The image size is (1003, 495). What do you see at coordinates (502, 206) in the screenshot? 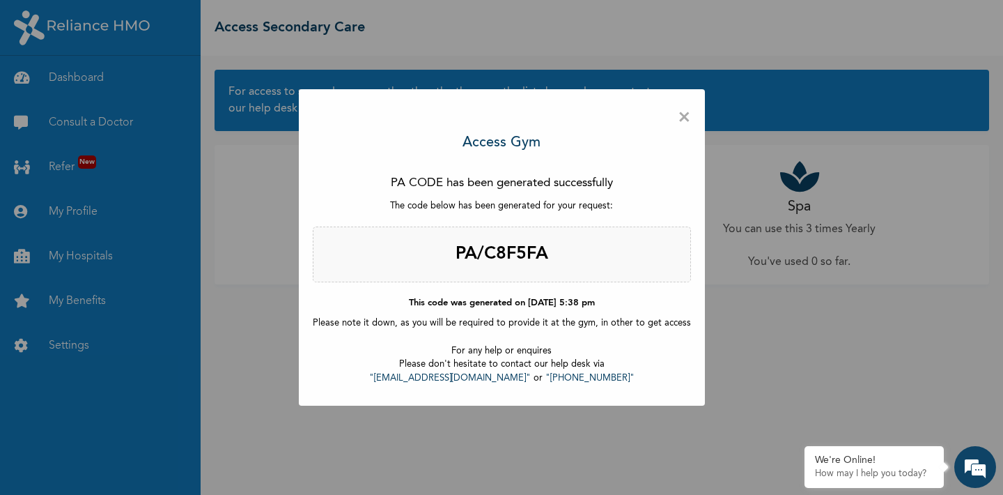
I see `p: The code below has been generated for your request:` at bounding box center [502, 206].